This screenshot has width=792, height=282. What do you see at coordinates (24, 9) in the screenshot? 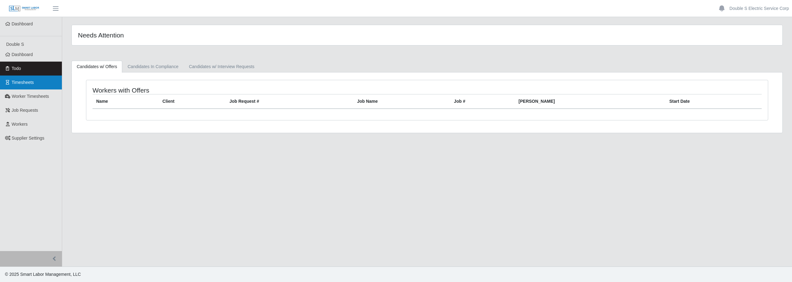
I see `img: SLM Logo` at bounding box center [24, 9].